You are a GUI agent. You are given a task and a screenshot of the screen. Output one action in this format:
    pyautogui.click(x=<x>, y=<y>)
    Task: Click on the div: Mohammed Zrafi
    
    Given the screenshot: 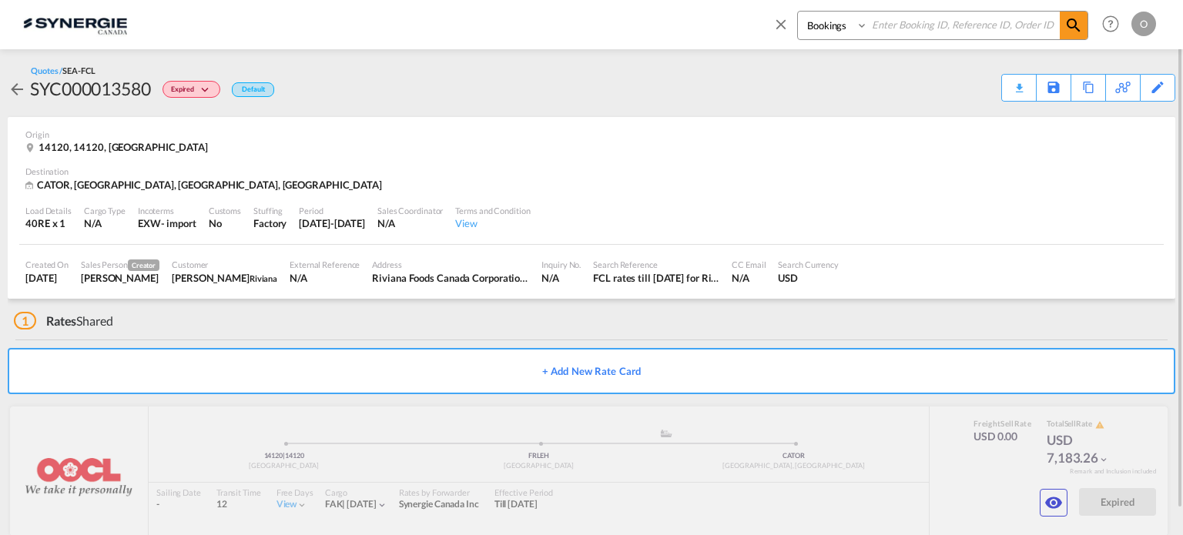 What is the action you would take?
    pyautogui.click(x=224, y=278)
    